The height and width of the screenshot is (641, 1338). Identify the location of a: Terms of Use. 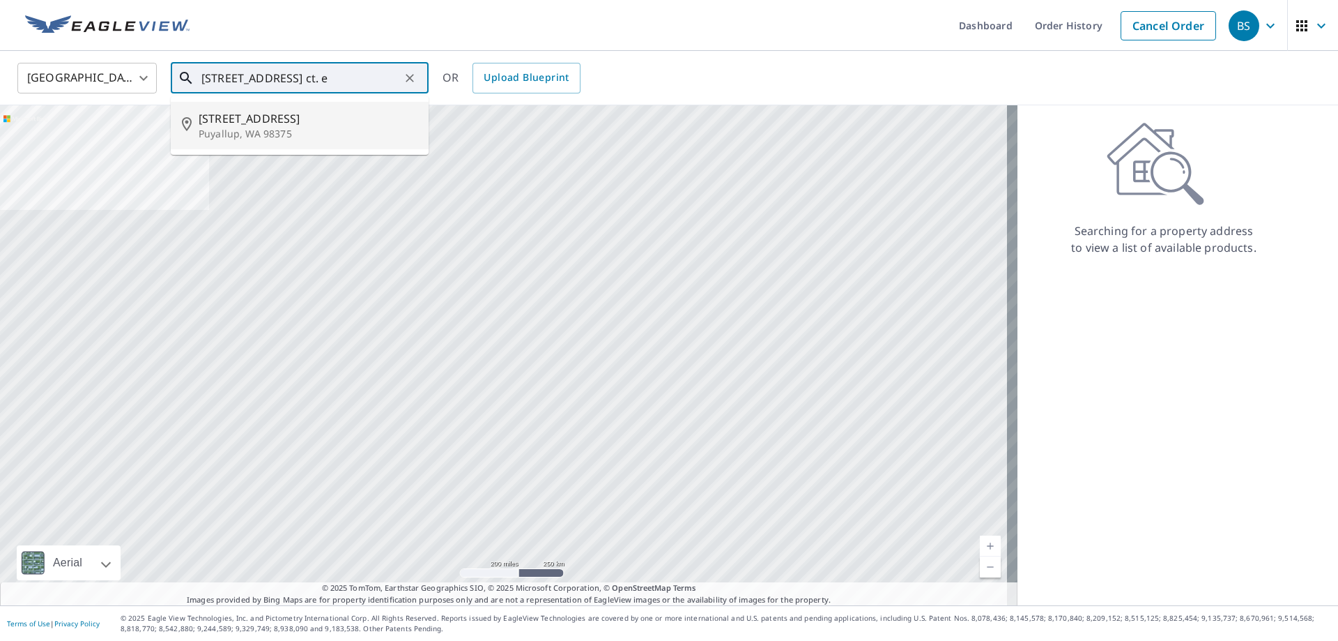
(29, 623).